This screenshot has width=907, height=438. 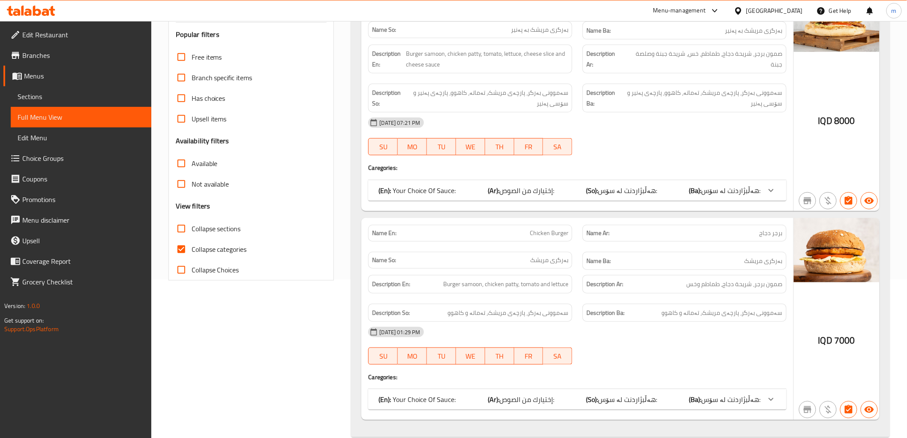 I want to click on span: Grocery Checklist, so click(x=83, y=282).